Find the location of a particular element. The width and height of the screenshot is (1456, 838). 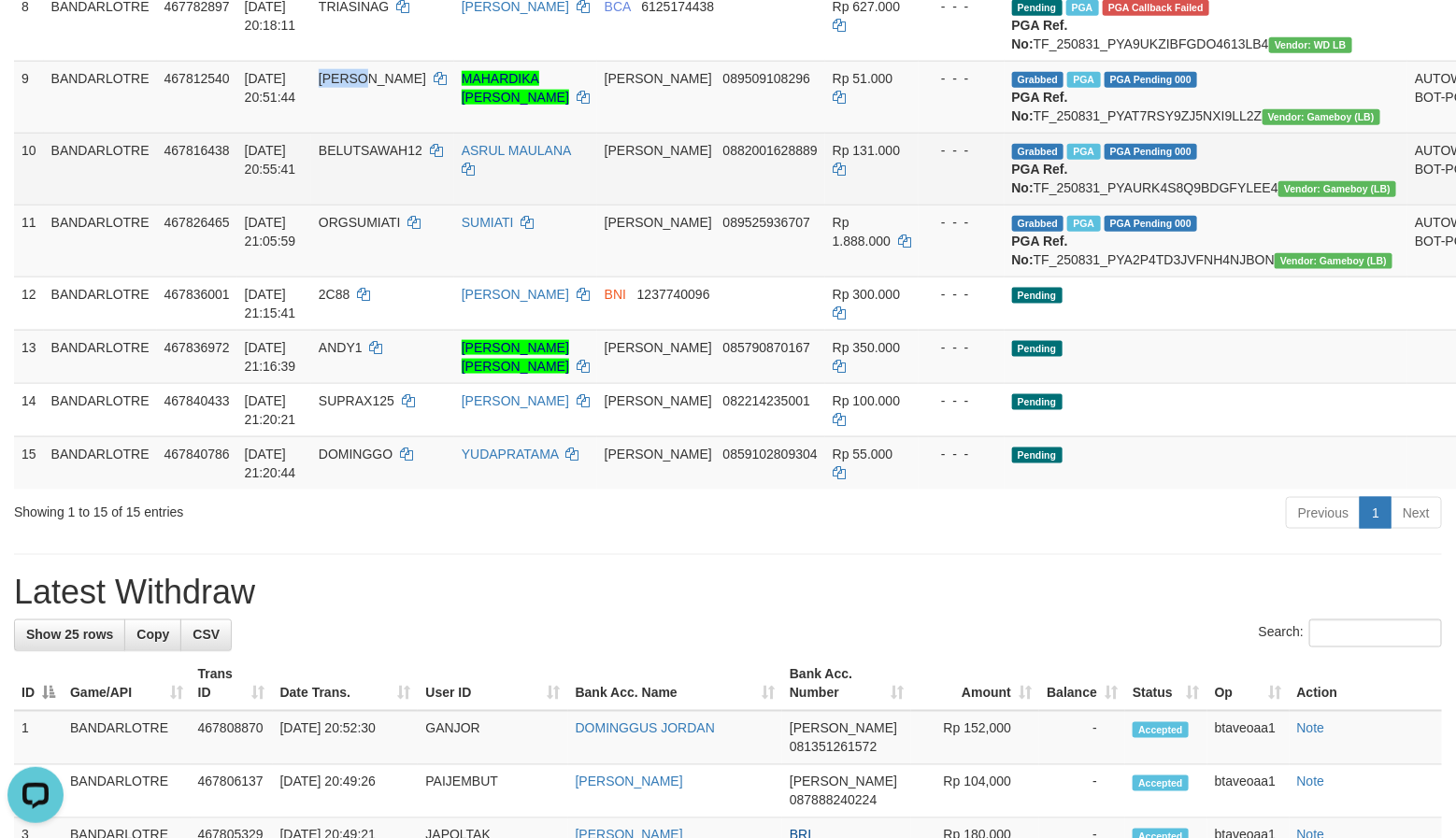

th: Op: activate to sort column ascending is located at coordinates (1248, 684).